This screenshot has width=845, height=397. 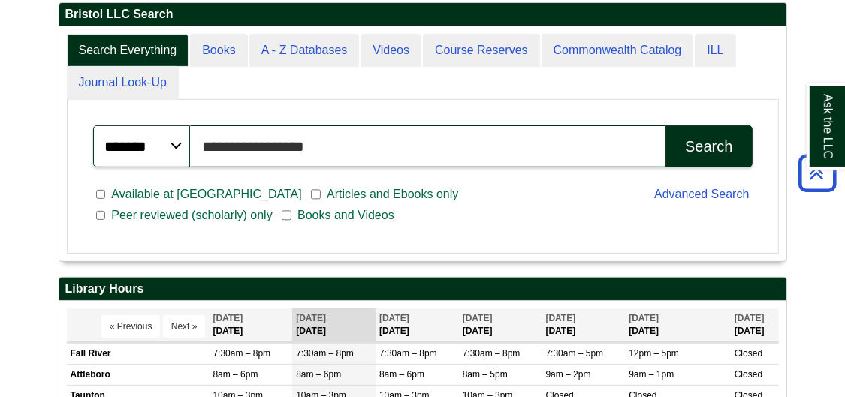 I want to click on input: Articles and Ebooks only, so click(x=316, y=195).